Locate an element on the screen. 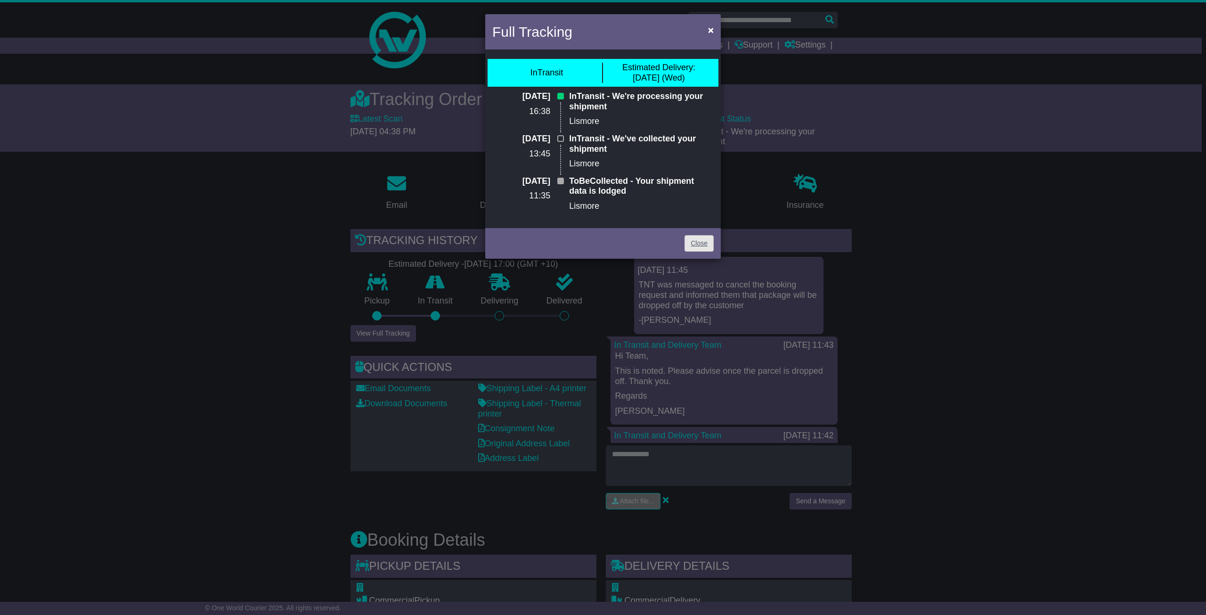 This screenshot has width=1206, height=615. h4: Full Tracking is located at coordinates (532, 32).